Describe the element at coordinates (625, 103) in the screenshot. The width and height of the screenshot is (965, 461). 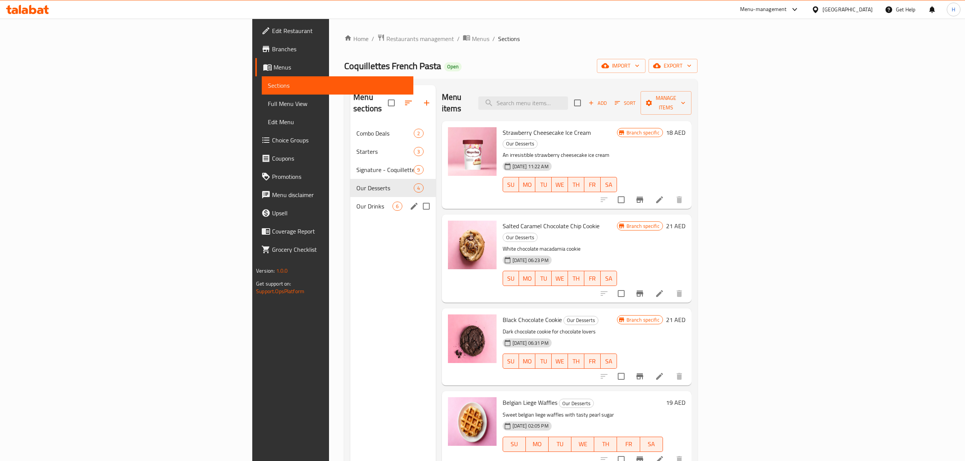
I see `span: Sort items` at that location.